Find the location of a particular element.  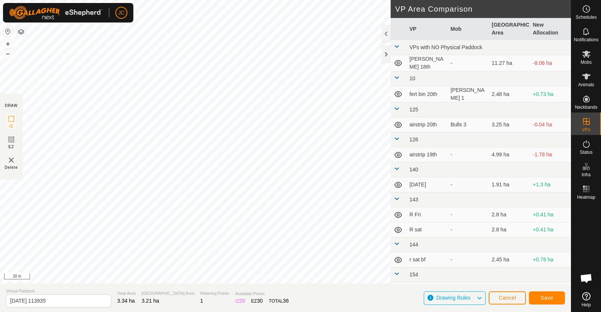

img: Gallagher Logo is located at coordinates (56, 13).